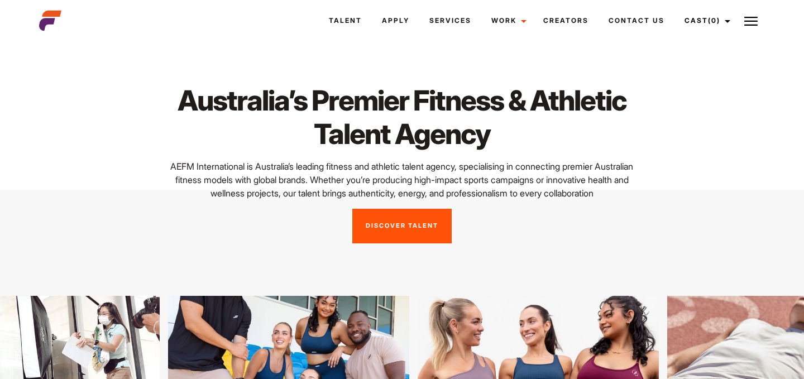 This screenshot has height=379, width=804. Describe the element at coordinates (715, 20) in the screenshot. I see `span: (0)` at that location.